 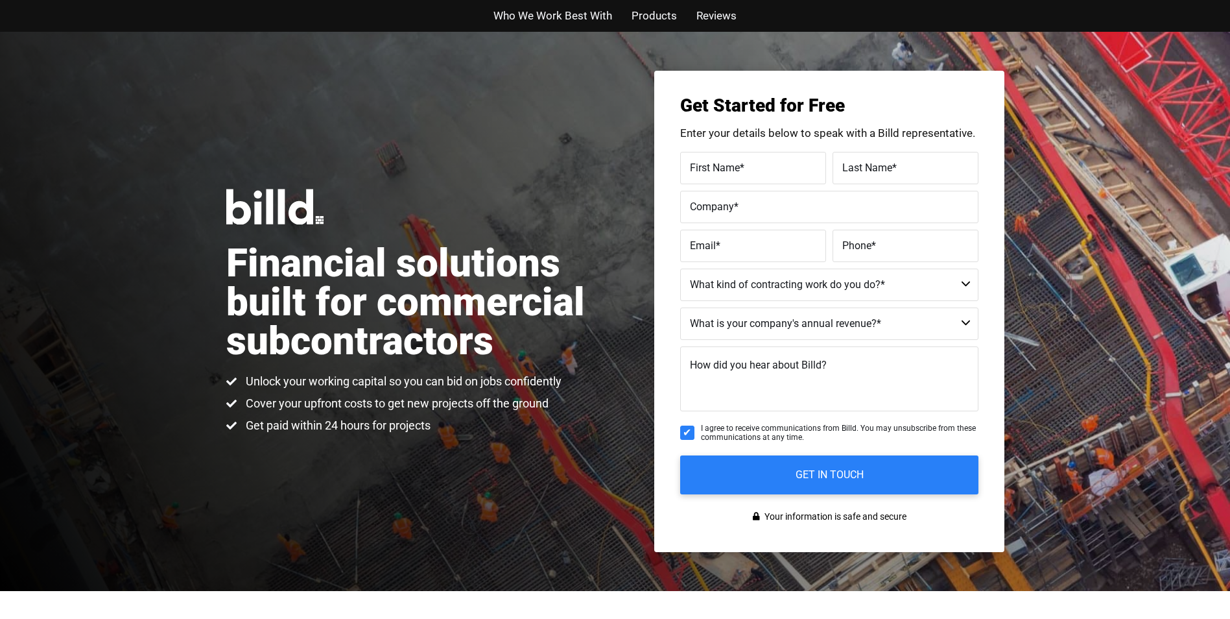 What do you see at coordinates (553, 16) in the screenshot?
I see `span: Who We Work Best With` at bounding box center [553, 16].